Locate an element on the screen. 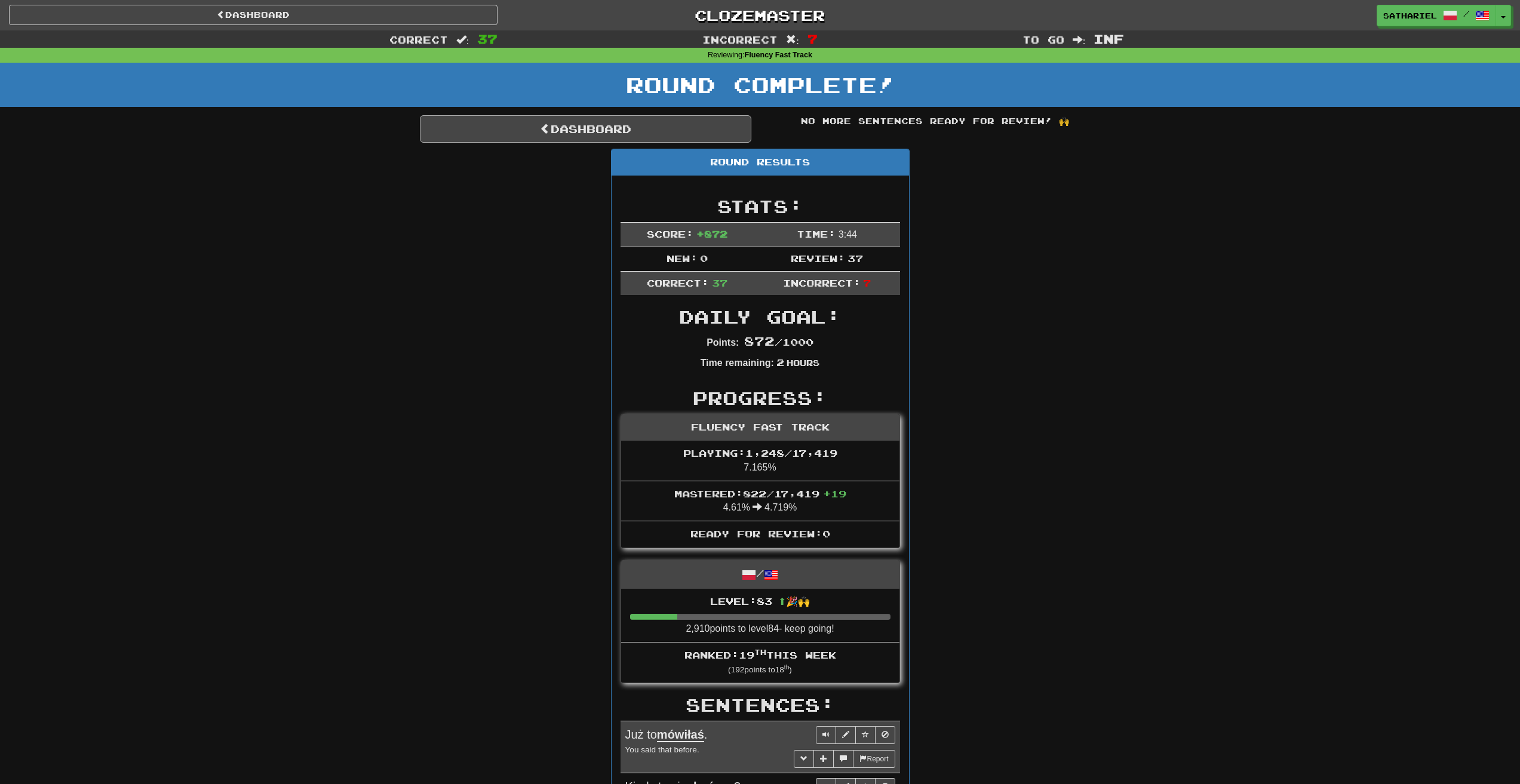  span: Correct is located at coordinates (419, 39).